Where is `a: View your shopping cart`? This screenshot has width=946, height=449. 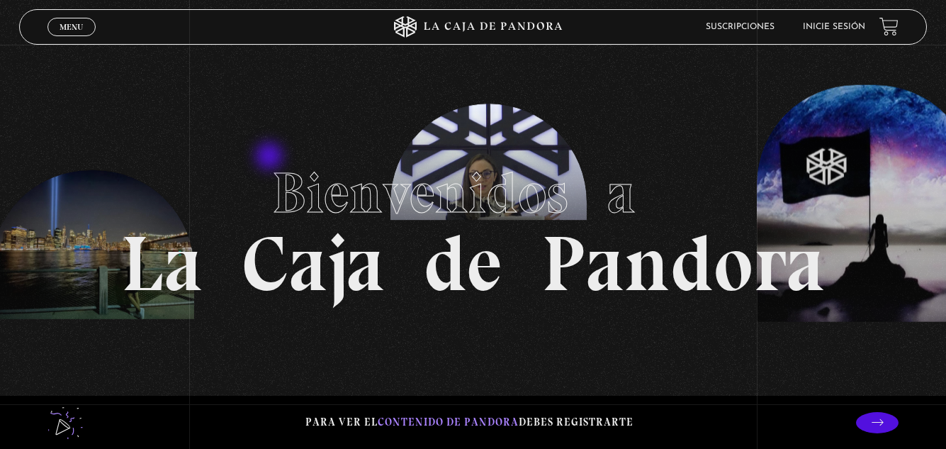 a: View your shopping cart is located at coordinates (889, 26).